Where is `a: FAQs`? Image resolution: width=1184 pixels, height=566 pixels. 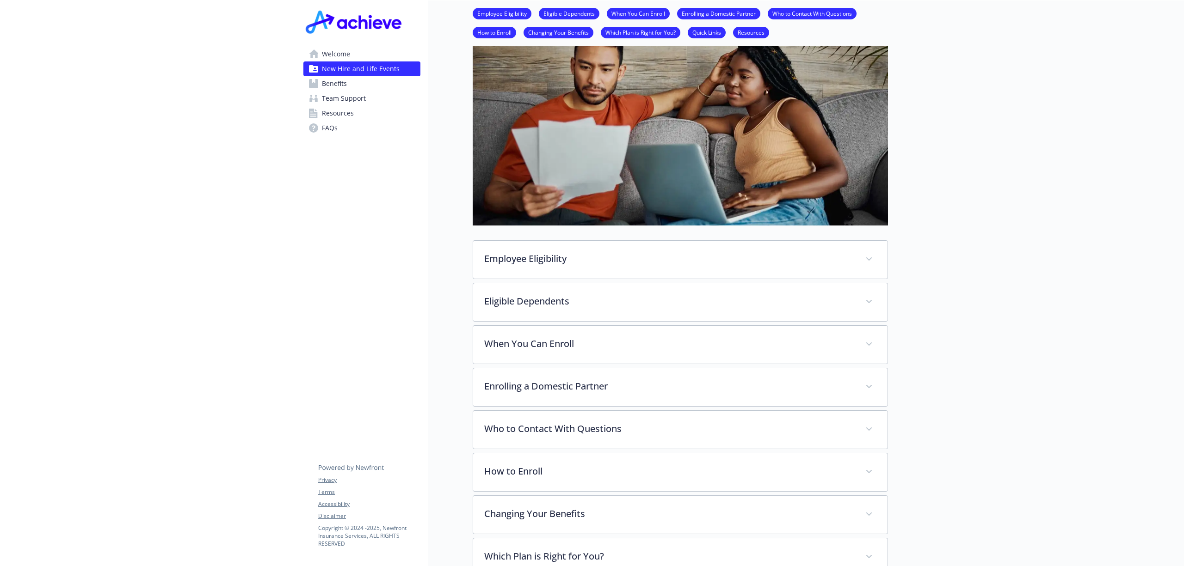
a: FAQs is located at coordinates (362, 128).